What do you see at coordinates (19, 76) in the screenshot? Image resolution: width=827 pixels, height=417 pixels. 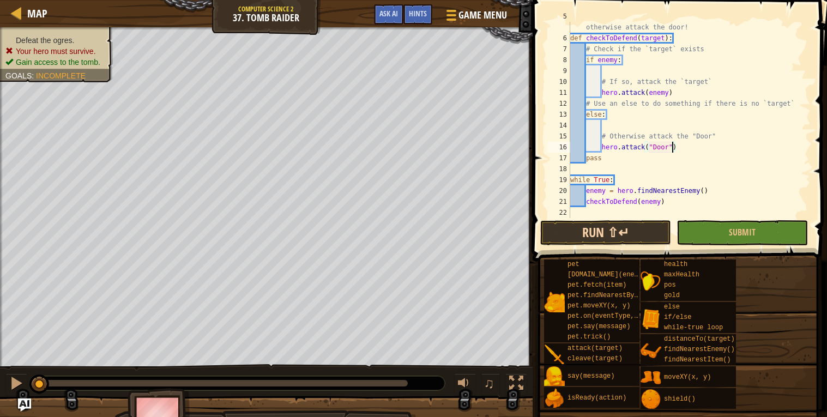 I see `span: Goals` at bounding box center [19, 76].